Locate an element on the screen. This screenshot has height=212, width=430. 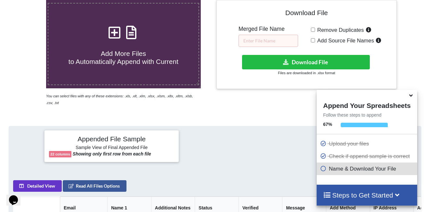
p: Check if append sample is correct is located at coordinates (368, 156).